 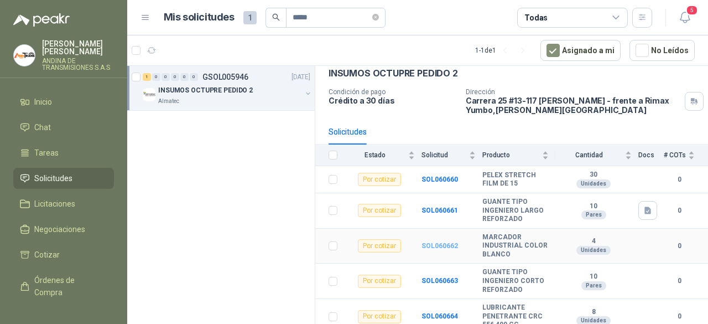 What do you see at coordinates (60, 229) in the screenshot?
I see `span: Negociaciones` at bounding box center [60, 229].